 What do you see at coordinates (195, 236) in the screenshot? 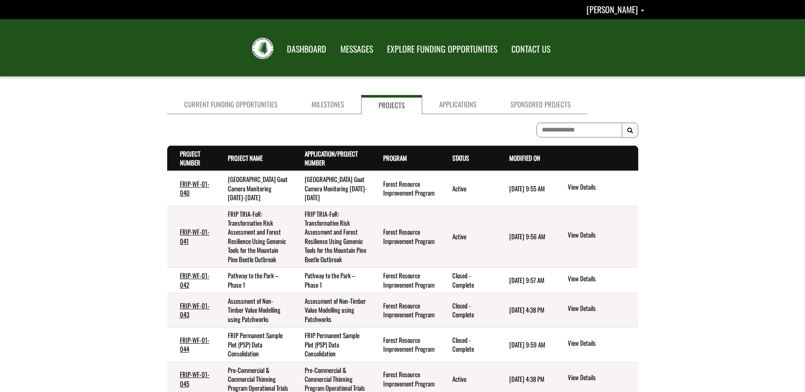
I see `a: FRIP-WF-01-041` at bounding box center [195, 236].